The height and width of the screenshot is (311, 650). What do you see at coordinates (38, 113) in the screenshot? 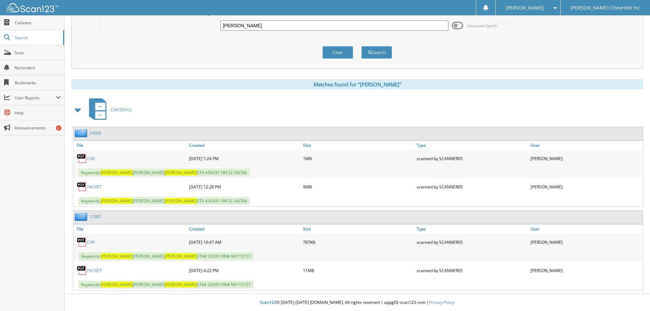
I see `span: Help` at bounding box center [38, 113].